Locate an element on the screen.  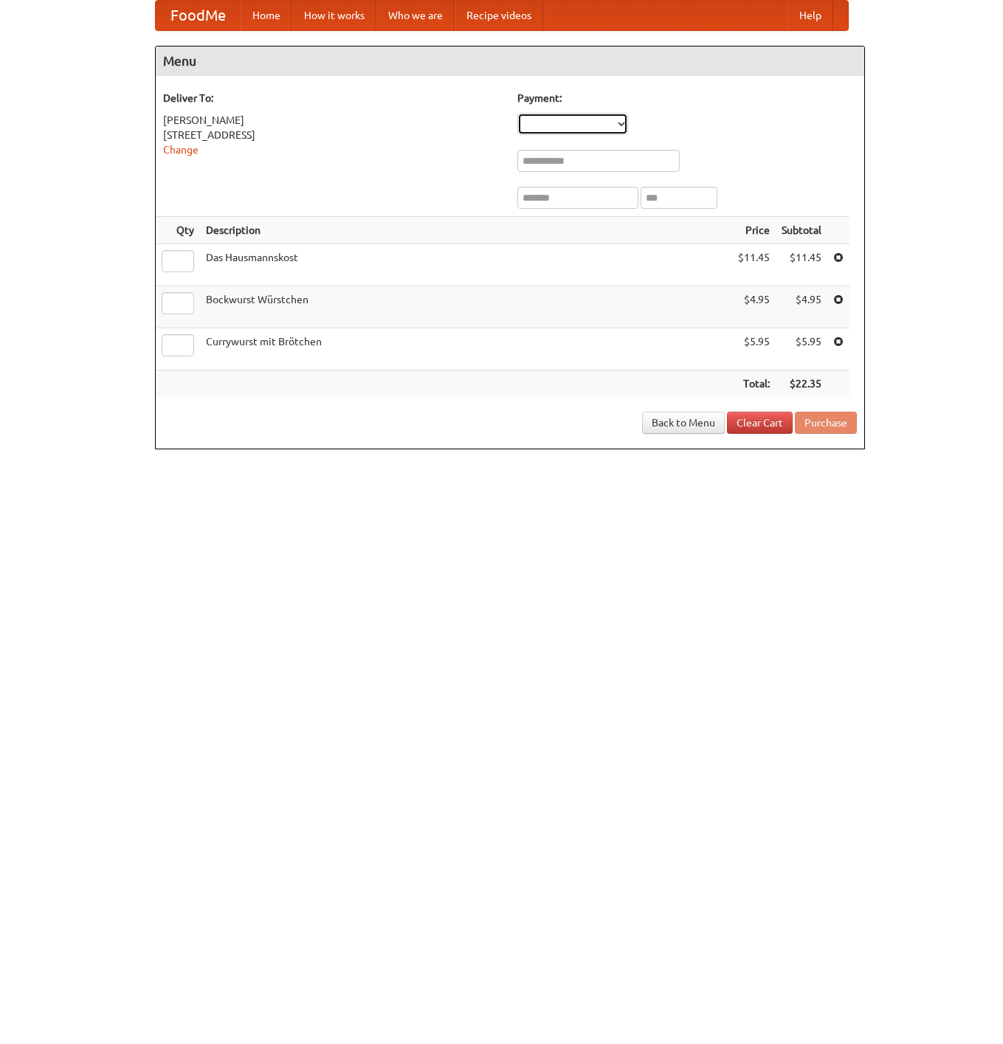
h5: Deliver To: is located at coordinates (333, 98).